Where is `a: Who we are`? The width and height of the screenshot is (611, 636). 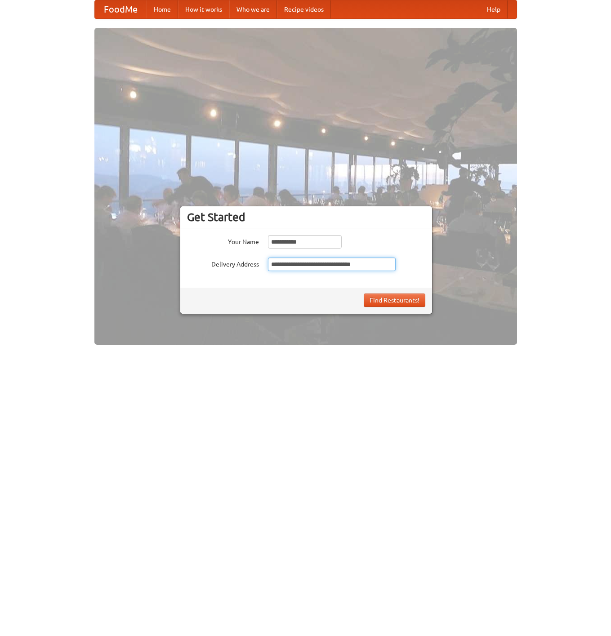
a: Who we are is located at coordinates (253, 9).